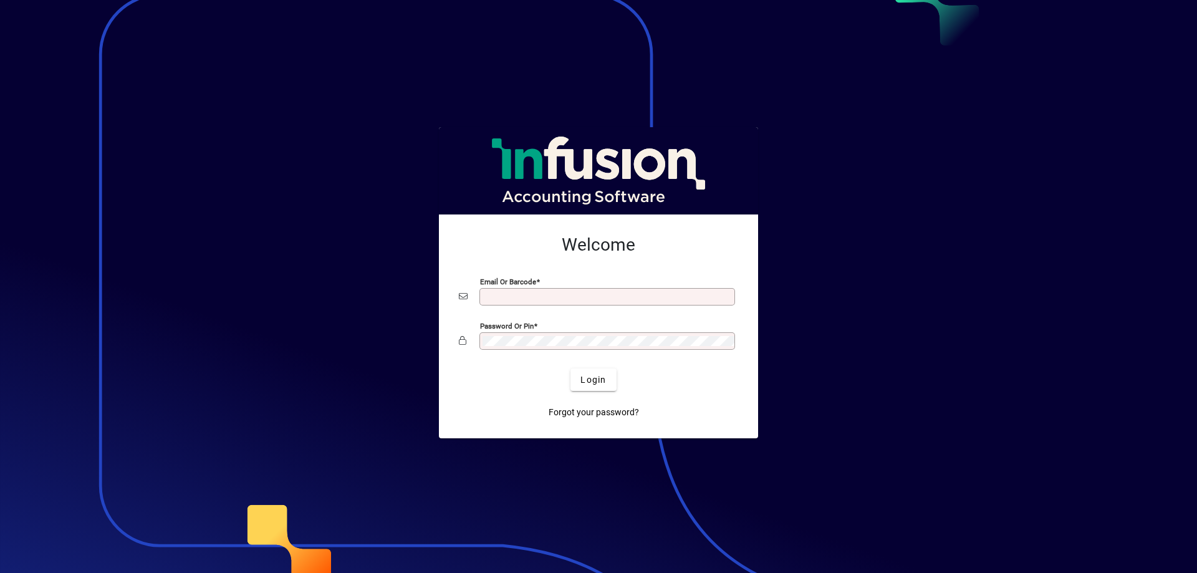 The image size is (1197, 573). Describe the element at coordinates (593, 380) in the screenshot. I see `span: Login` at that location.